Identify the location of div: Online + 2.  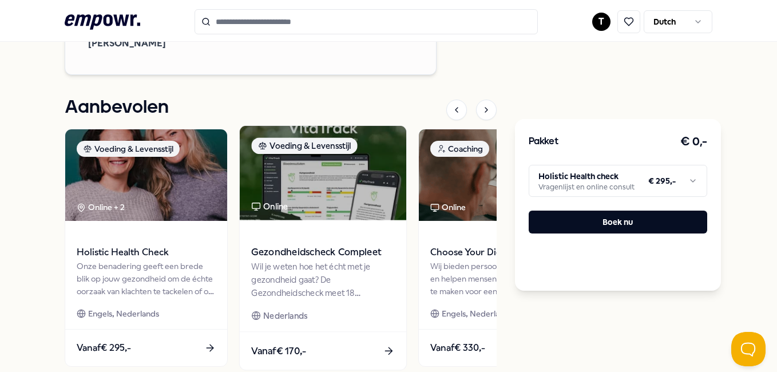
(101, 207).